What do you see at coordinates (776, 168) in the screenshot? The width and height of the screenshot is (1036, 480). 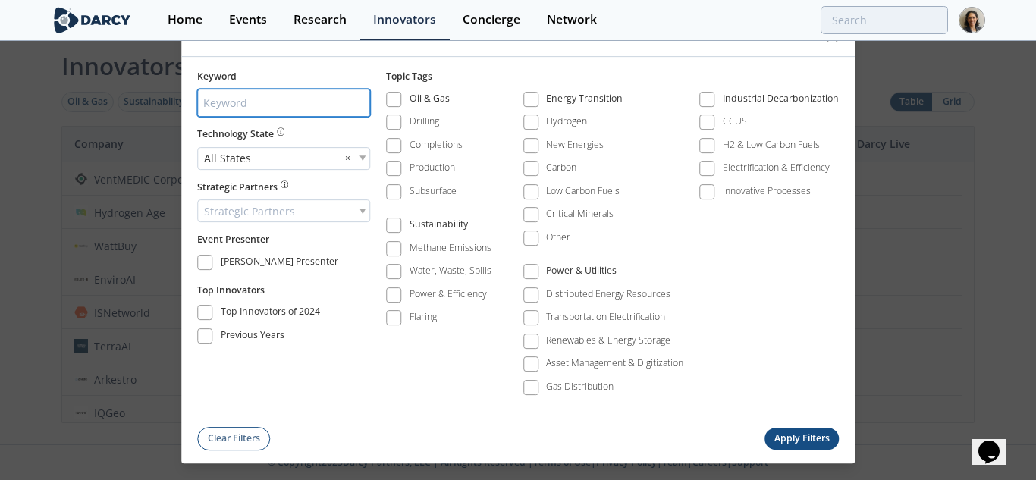 I see `div: Electrification & Efficiency` at bounding box center [776, 168].